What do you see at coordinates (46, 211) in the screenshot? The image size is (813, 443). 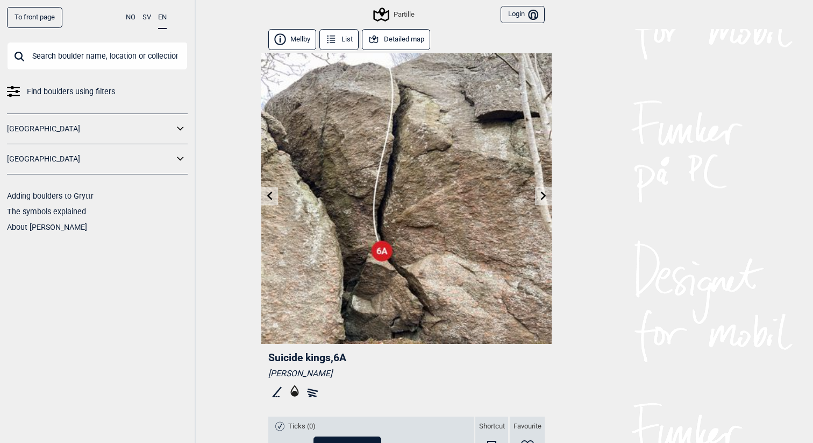 I see `a: The symbols explained` at bounding box center [46, 211].